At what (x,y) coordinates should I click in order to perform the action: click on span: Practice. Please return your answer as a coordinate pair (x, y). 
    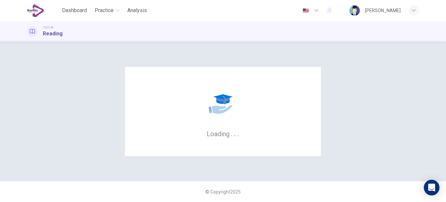
    Looking at the image, I should click on (104, 10).